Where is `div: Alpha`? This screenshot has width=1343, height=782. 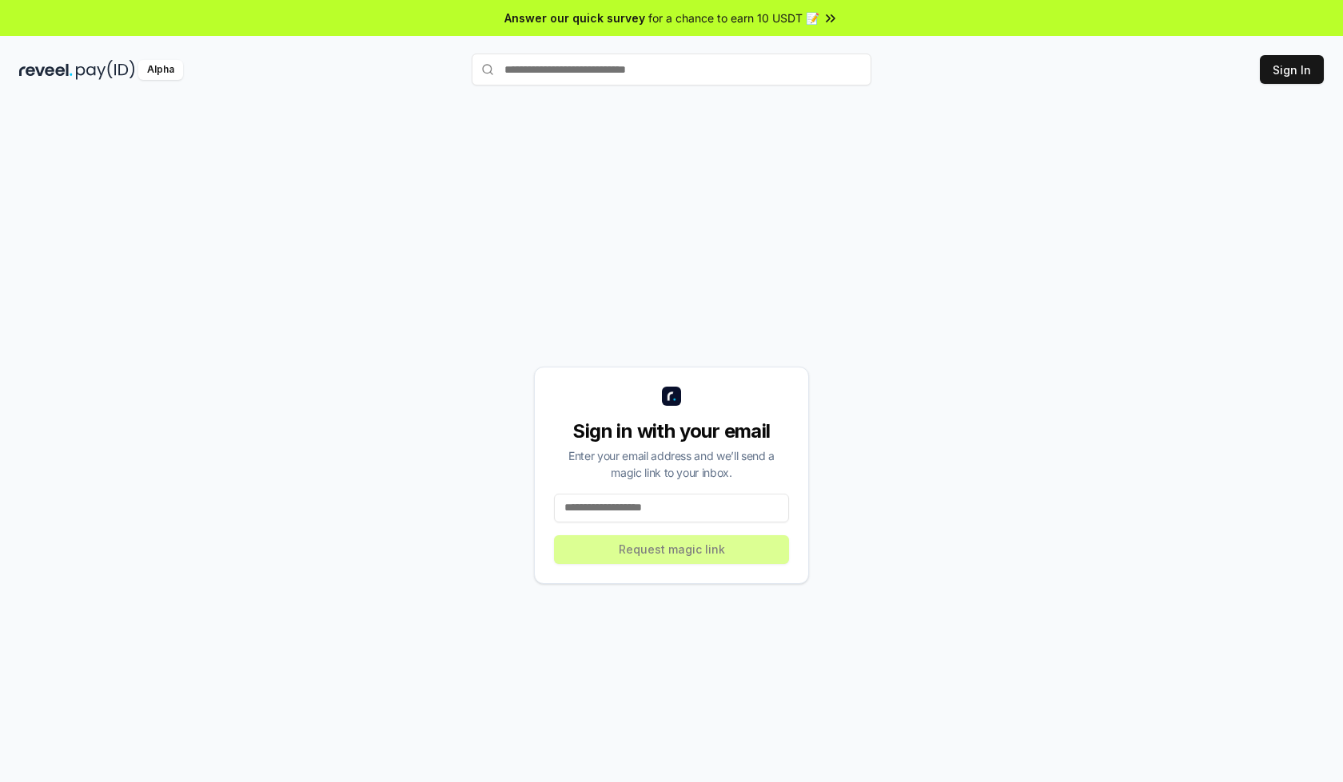
div: Alpha is located at coordinates (161, 70).